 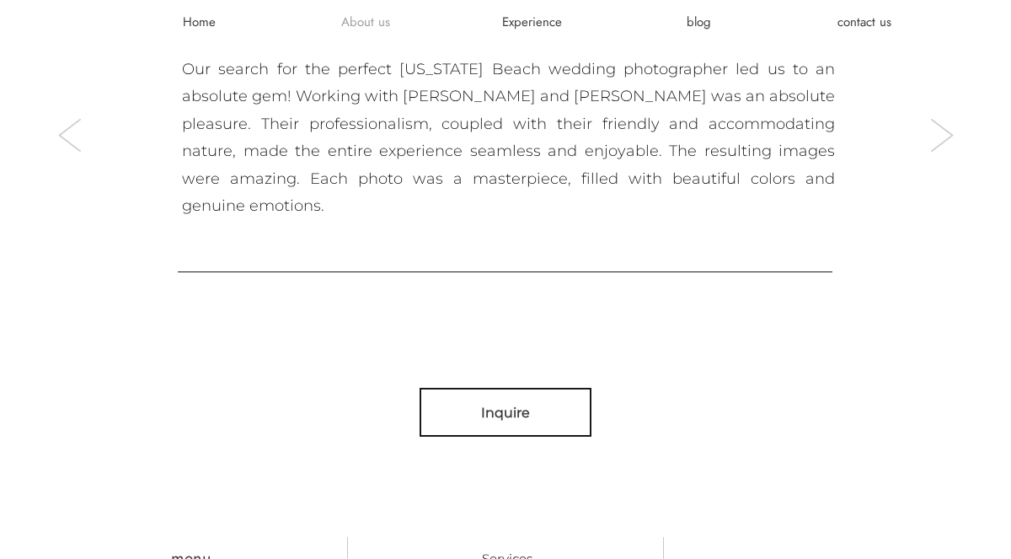 What do you see at coordinates (366, 22) in the screenshot?
I see `a: About us` at bounding box center [366, 22].